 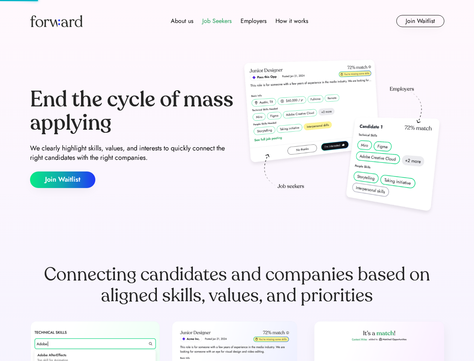 I want to click on div: We clearly highlight skills, values, and interests to quickly connect the right candidates with t..., so click(x=132, y=153).